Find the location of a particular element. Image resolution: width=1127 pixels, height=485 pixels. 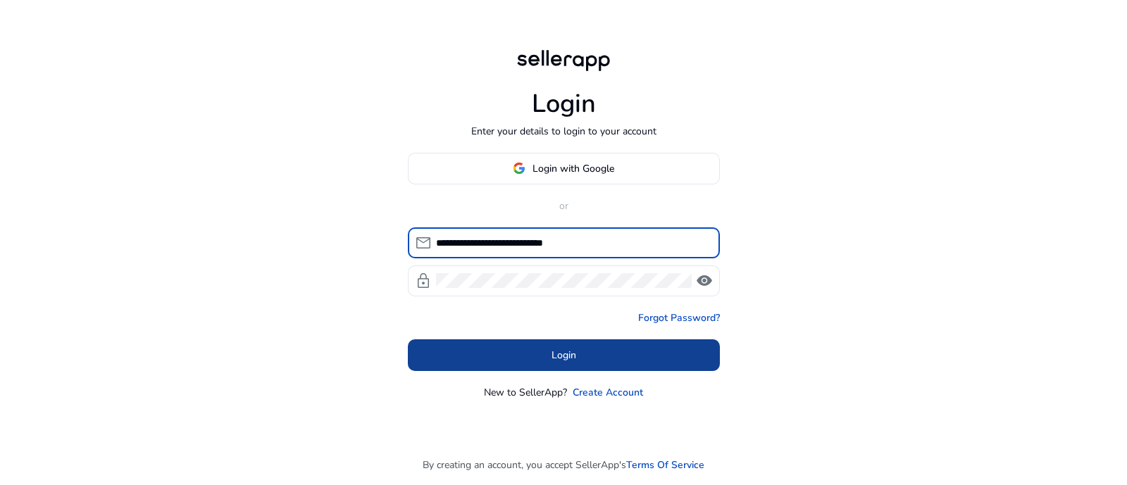

a: Terms Of Service is located at coordinates (665, 465).